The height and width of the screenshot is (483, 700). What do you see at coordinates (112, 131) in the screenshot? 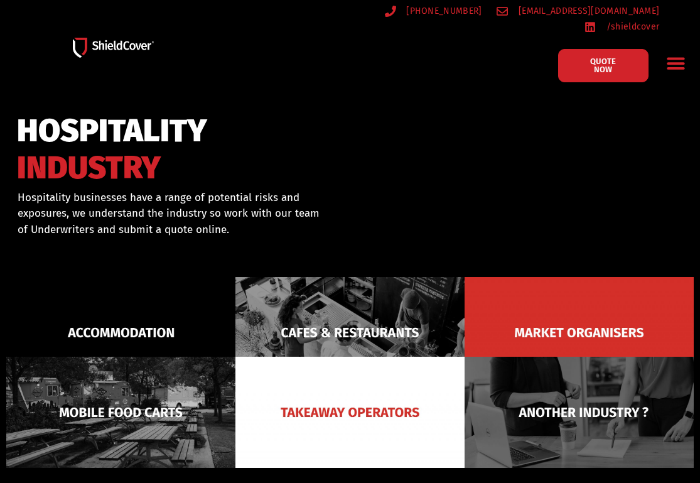
I see `span: HOSPITALITY` at bounding box center [112, 131].